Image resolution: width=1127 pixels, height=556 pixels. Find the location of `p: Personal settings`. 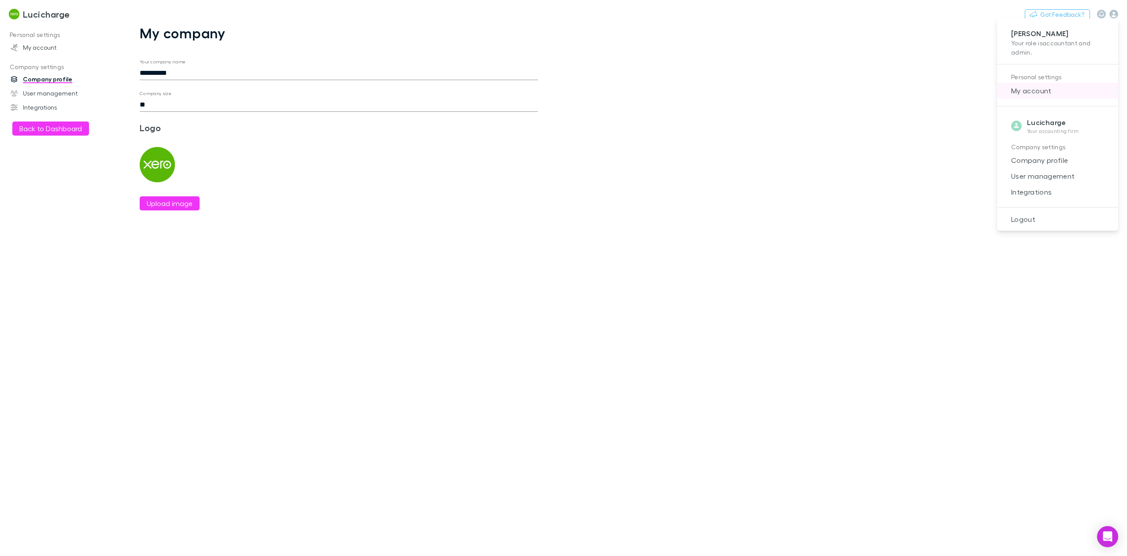

p: Personal settings is located at coordinates (1057, 77).